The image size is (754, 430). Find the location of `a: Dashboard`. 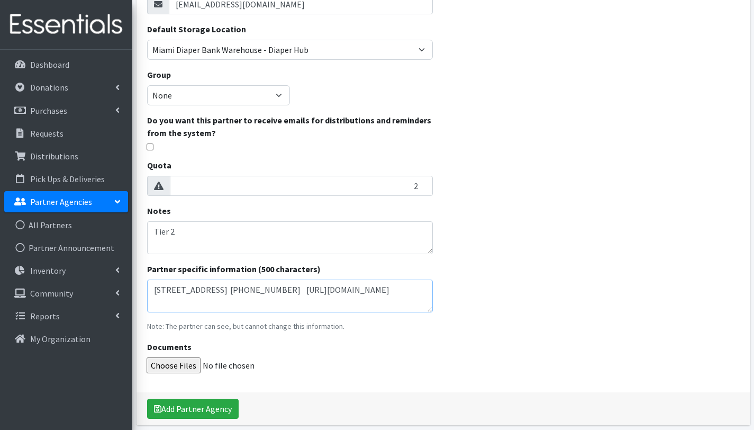

a: Dashboard is located at coordinates (66, 65).